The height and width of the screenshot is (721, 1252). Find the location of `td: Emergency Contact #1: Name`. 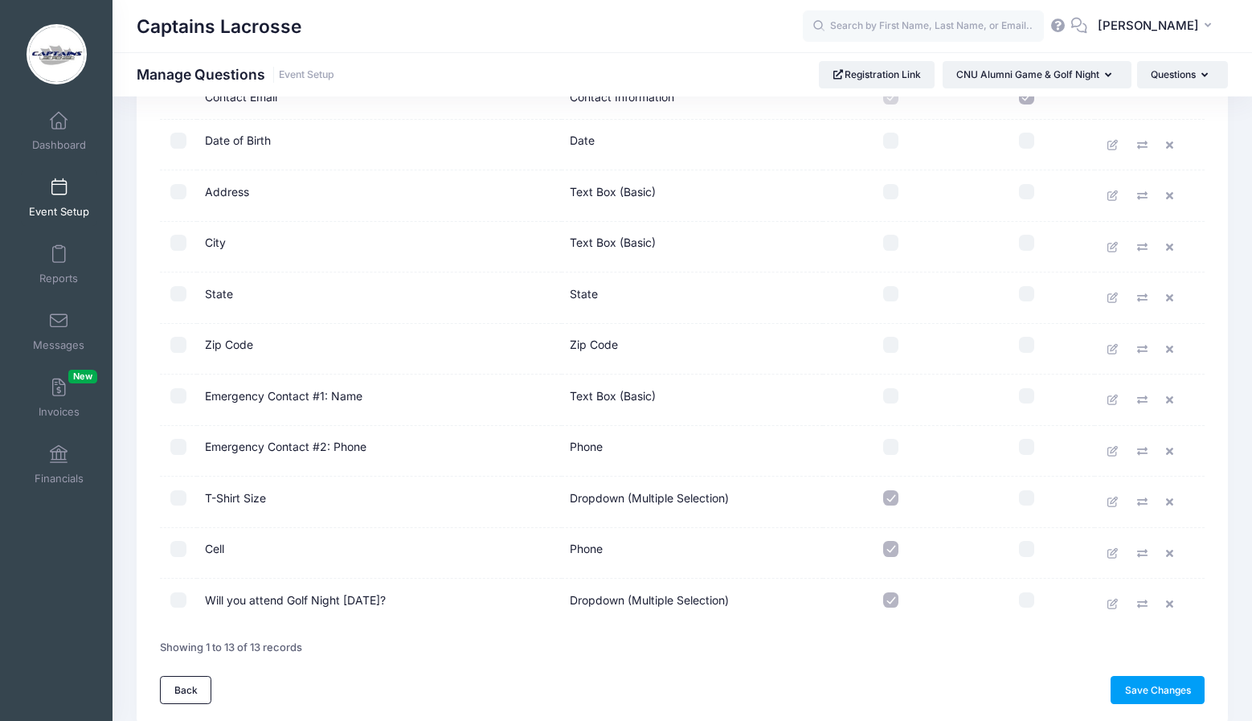

td: Emergency Contact #1: Name is located at coordinates (379, 400).